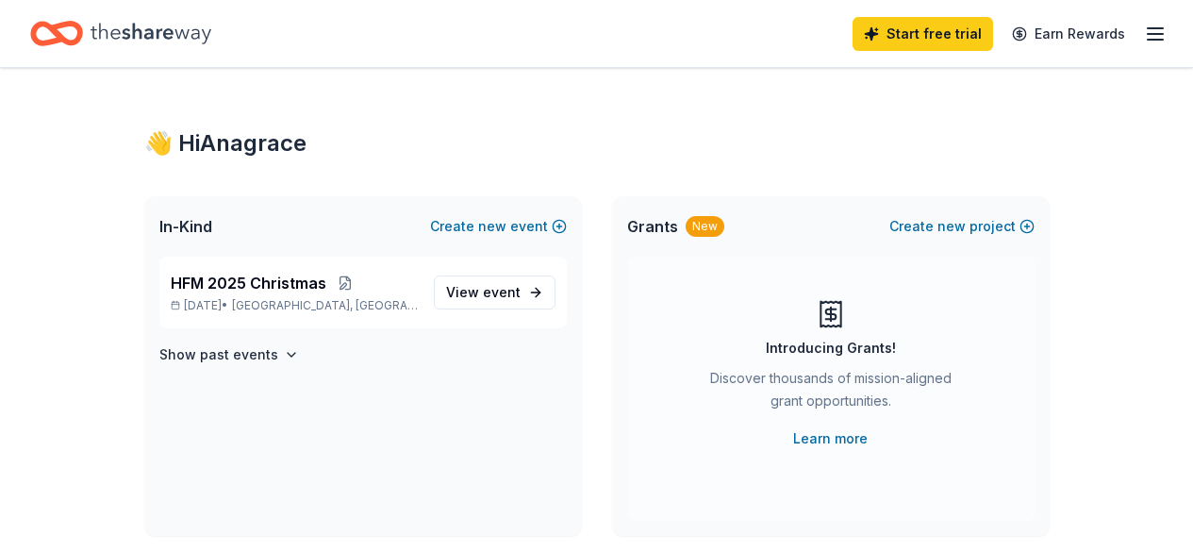  Describe the element at coordinates (494, 292) in the screenshot. I see `a: View event` at that location.